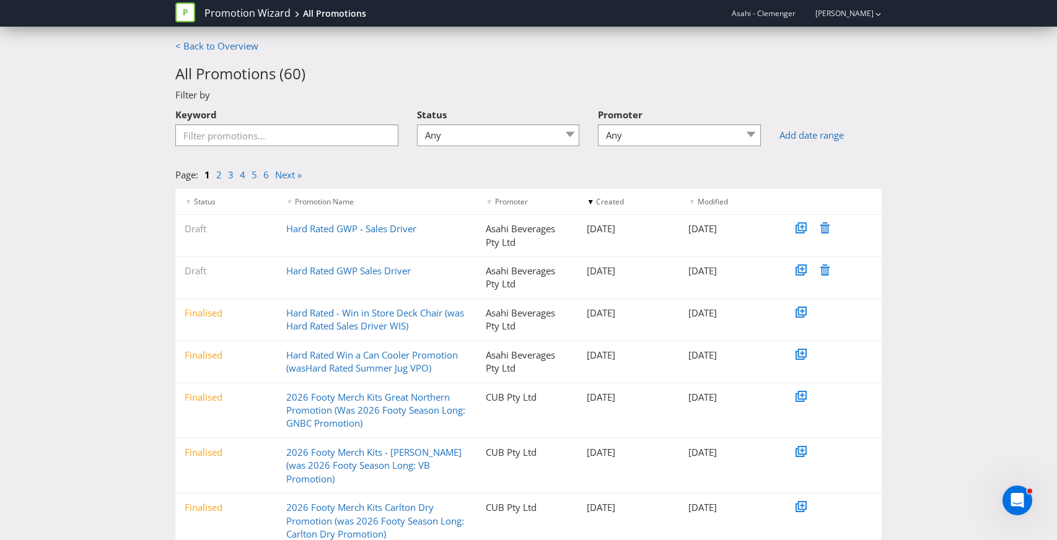  What do you see at coordinates (292, 73) in the screenshot?
I see `span: 60` at bounding box center [292, 73].